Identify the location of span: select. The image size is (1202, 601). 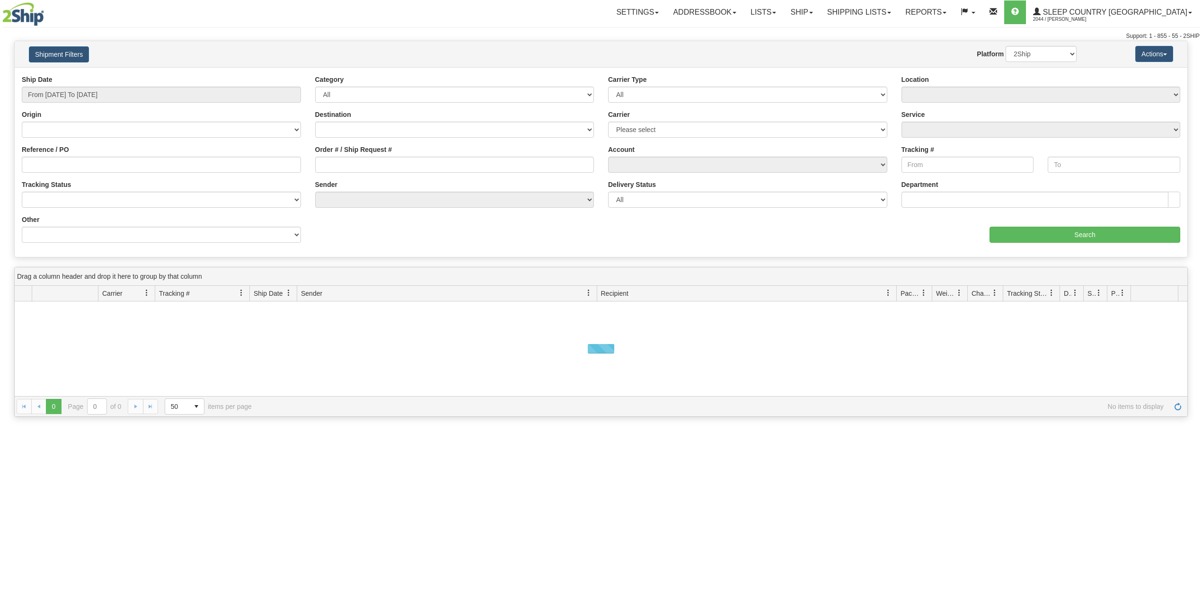
(196, 406).